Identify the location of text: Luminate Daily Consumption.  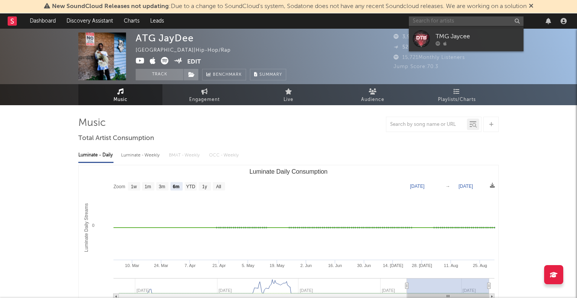
(288, 171).